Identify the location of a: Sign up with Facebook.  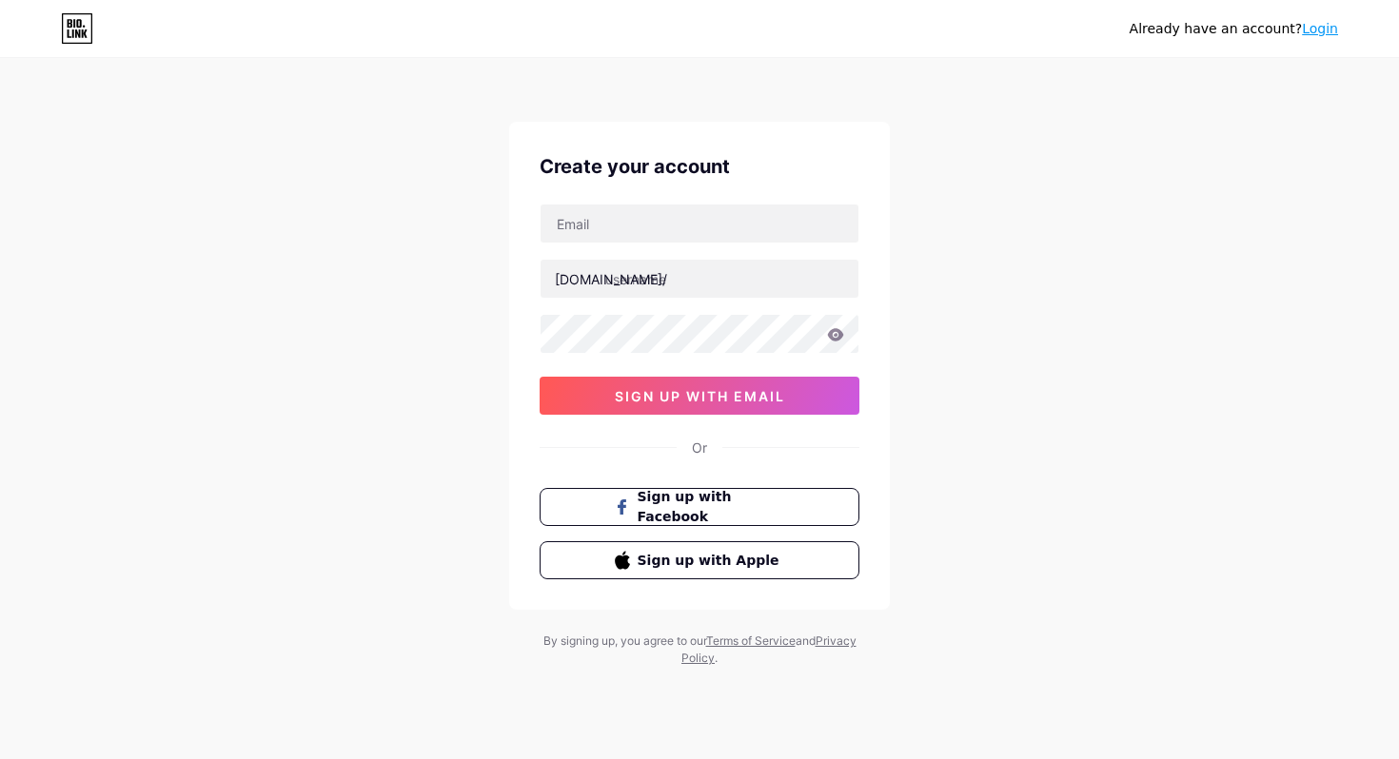
(699, 507).